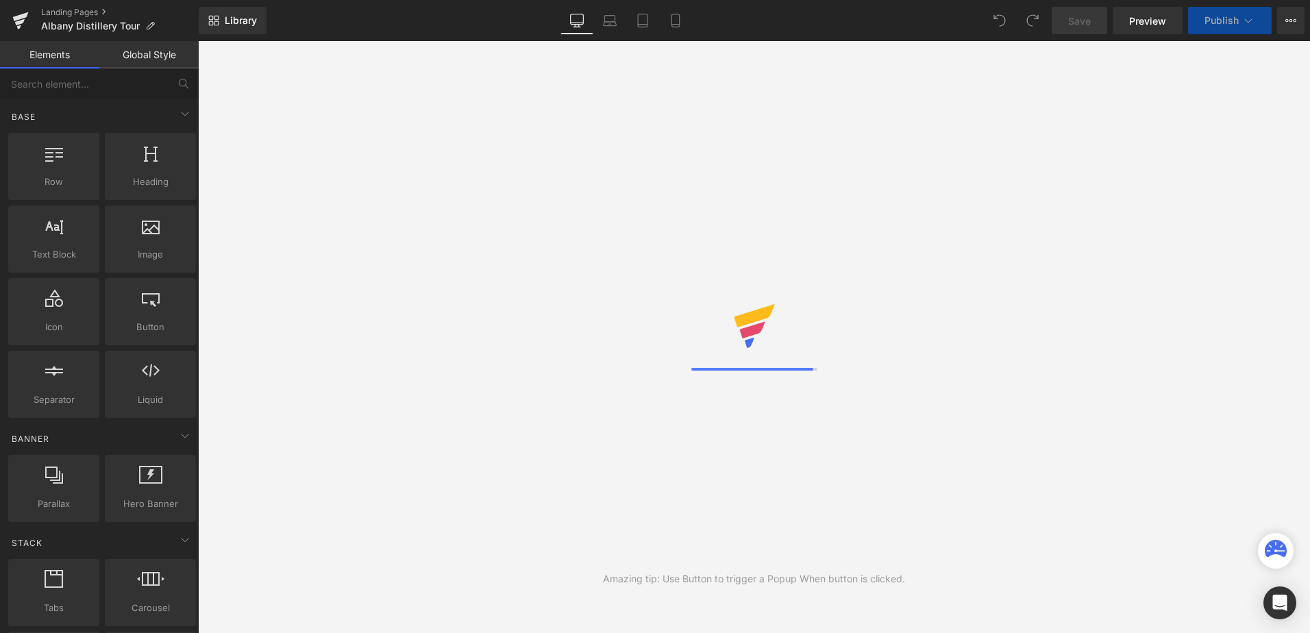  What do you see at coordinates (676, 21) in the screenshot?
I see `a: Mobile` at bounding box center [676, 21].